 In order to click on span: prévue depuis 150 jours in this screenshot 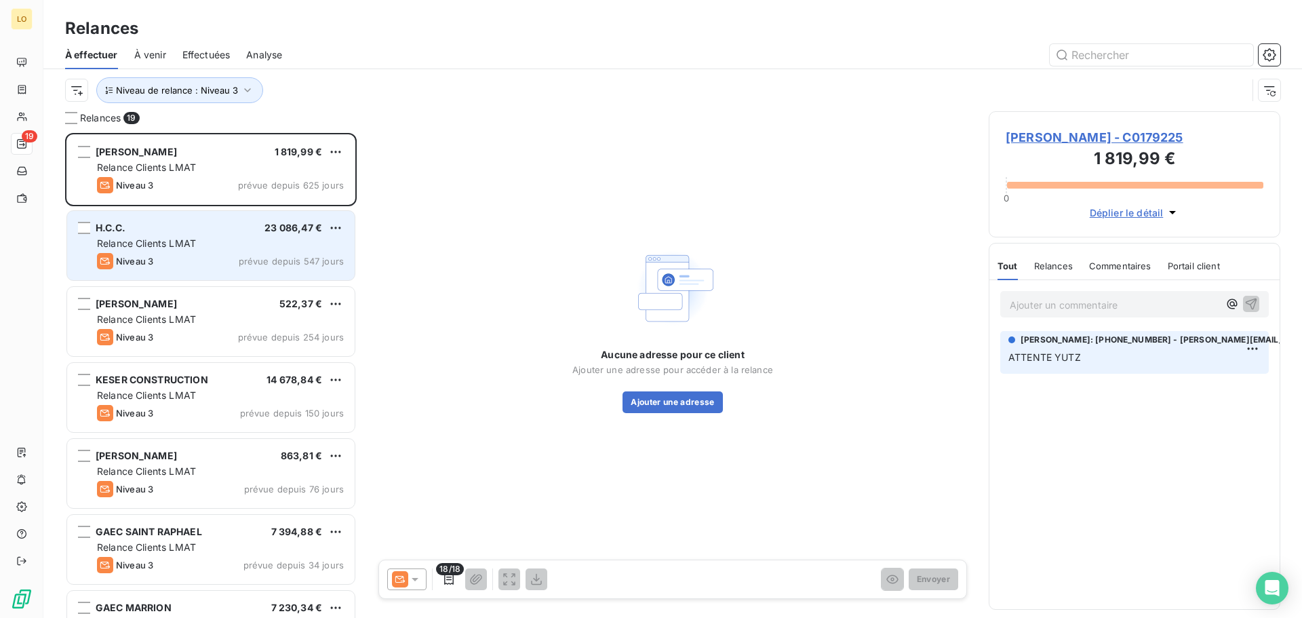, I will do `click(291, 413)`.